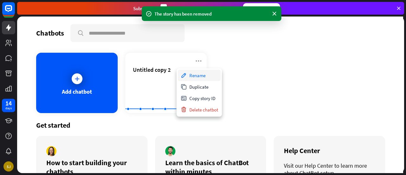  What do you see at coordinates (164, 8) in the screenshot?
I see `div: 3` at bounding box center [164, 8].